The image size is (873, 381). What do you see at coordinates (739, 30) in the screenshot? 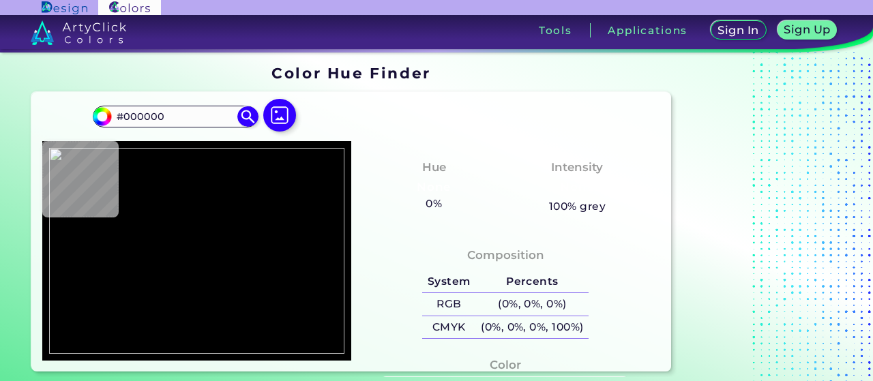
I see `a: Sign In` at bounding box center [739, 30].